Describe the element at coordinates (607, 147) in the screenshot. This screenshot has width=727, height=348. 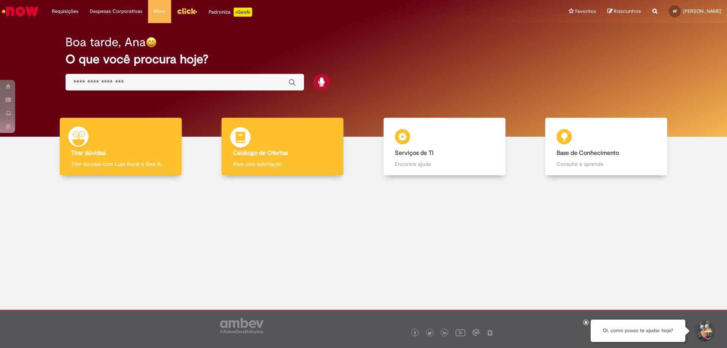
I see `a: Base de Conhecimento Consulte e aprenda` at that location.